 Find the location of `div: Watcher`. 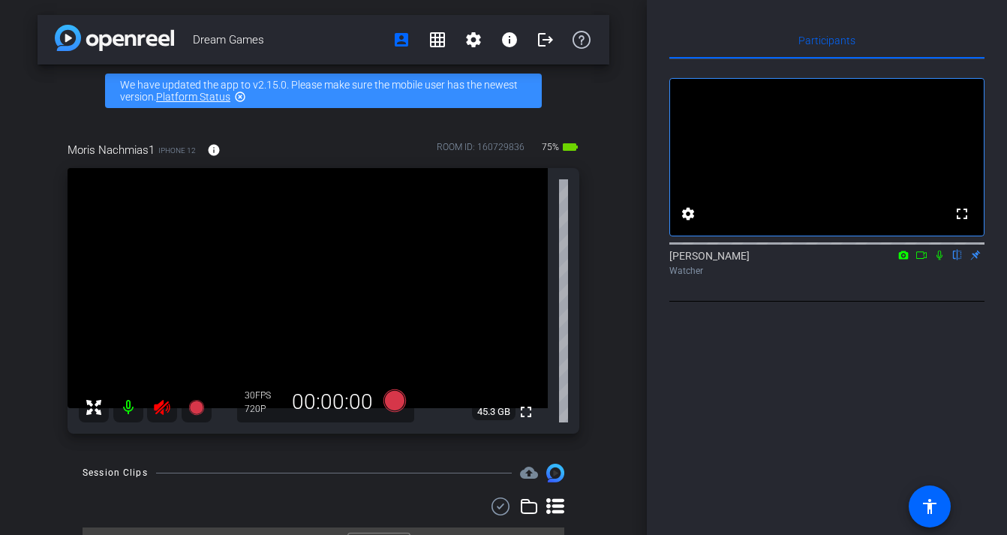

div: Watcher is located at coordinates (827, 271).